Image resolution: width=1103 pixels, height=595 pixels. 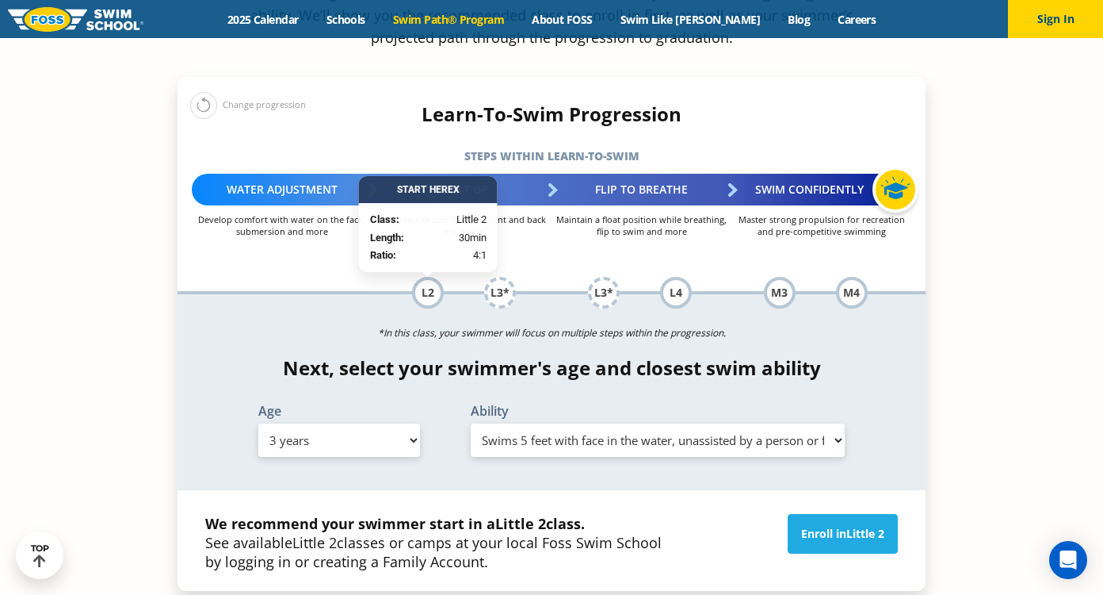 What do you see at coordinates (780, 293) in the screenshot?
I see `div: M3` at bounding box center [780, 293].